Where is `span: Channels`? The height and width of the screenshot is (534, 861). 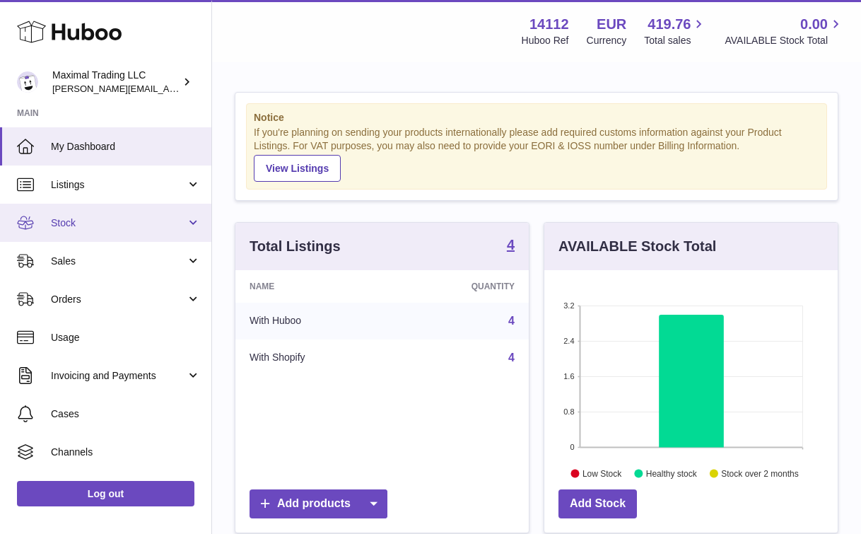 span: Channels is located at coordinates (126, 452).